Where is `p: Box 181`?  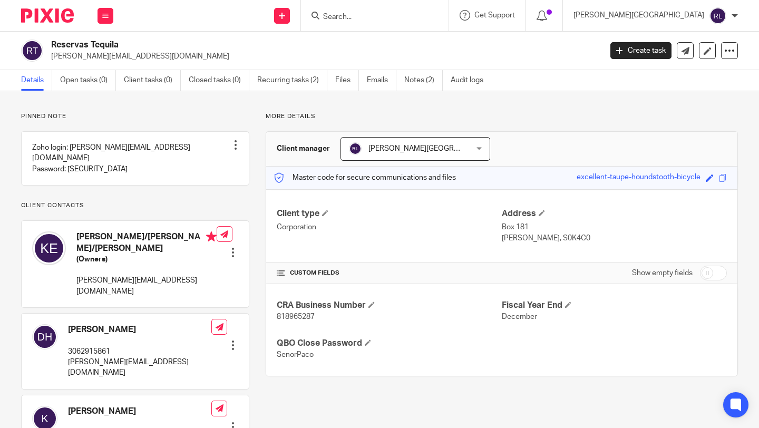 p: Box 181 is located at coordinates (614, 227).